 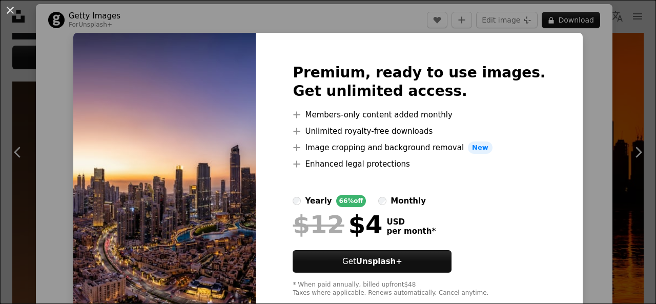 I want to click on button: GetUnsplash+, so click(x=372, y=262).